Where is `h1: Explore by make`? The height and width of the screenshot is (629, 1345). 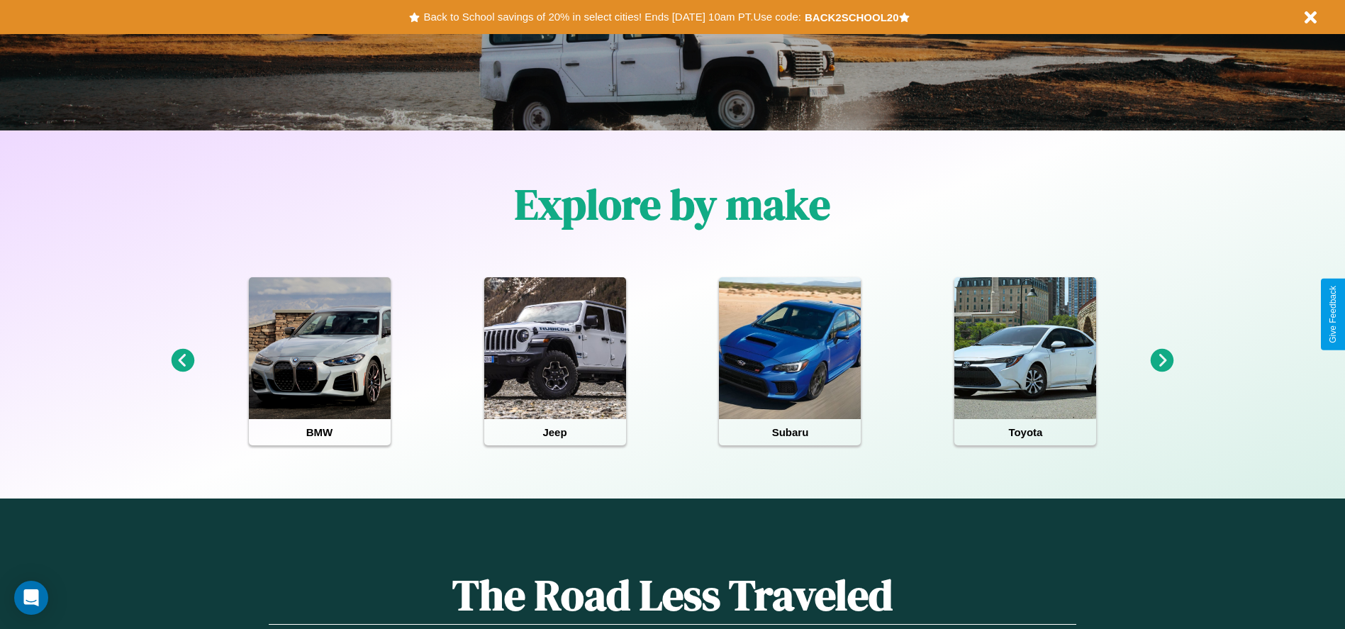
h1: Explore by make is located at coordinates (672, 204).